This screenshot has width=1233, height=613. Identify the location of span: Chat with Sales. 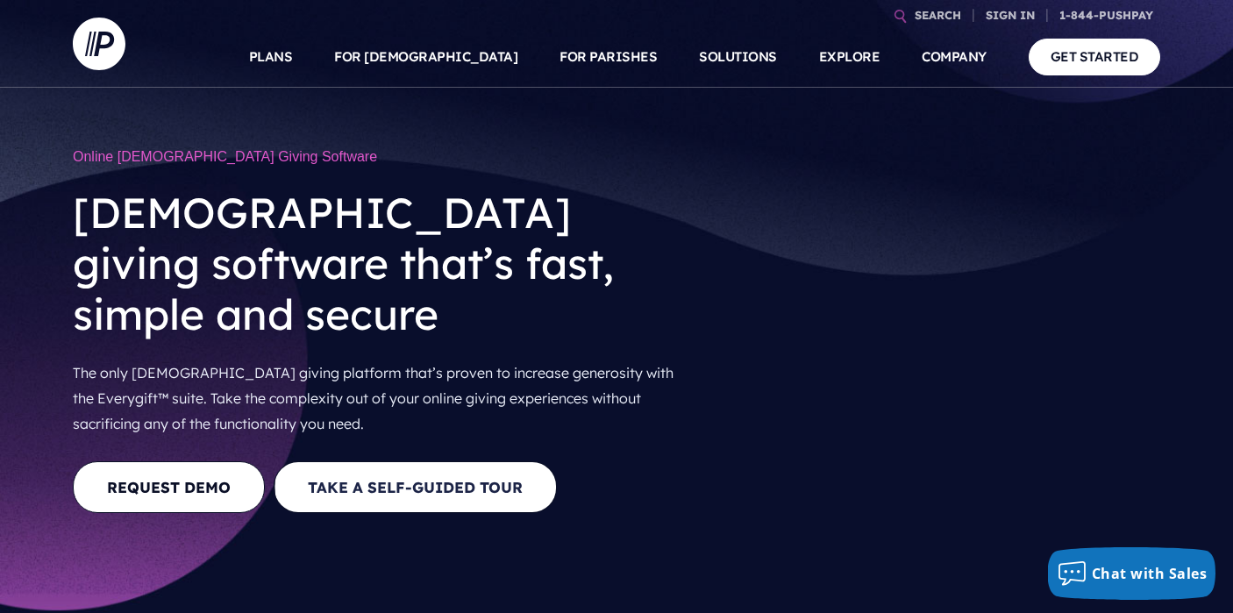
(1150, 573).